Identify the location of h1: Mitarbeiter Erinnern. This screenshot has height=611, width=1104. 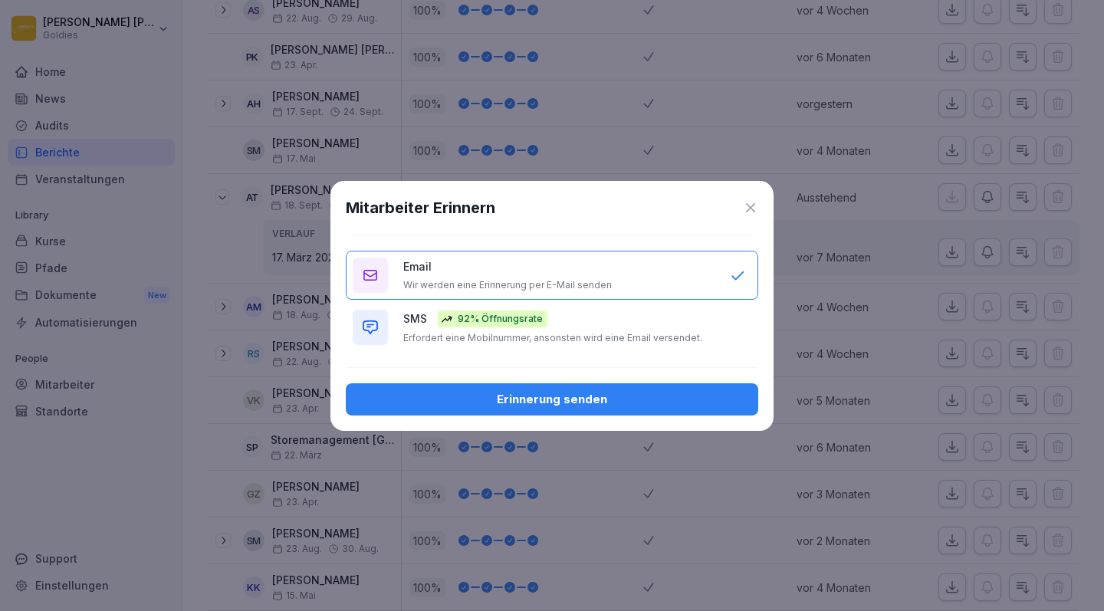
(420, 208).